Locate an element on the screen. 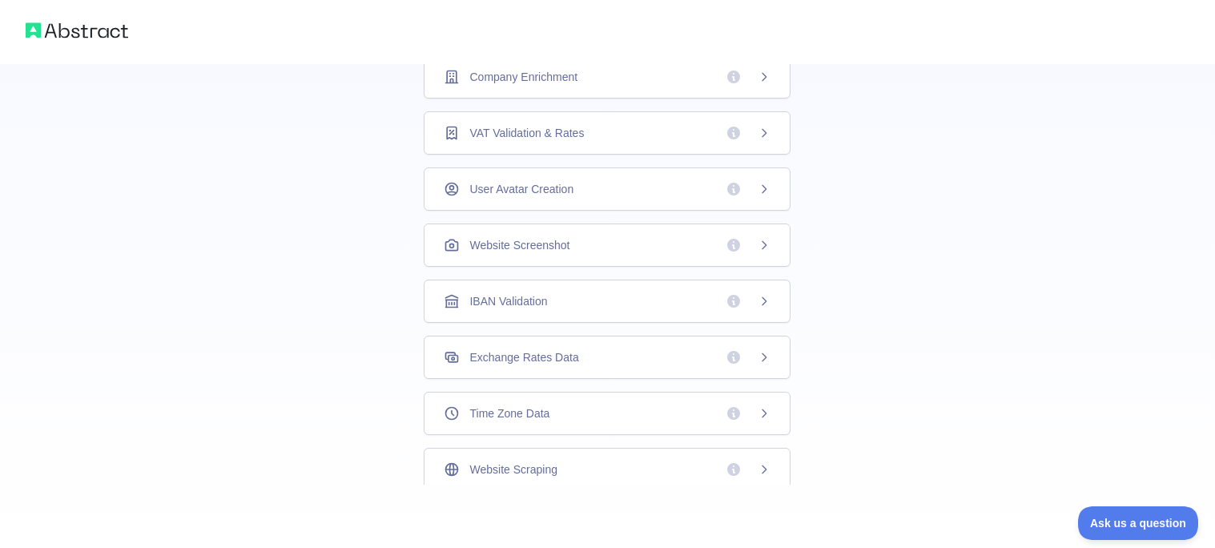 This screenshot has width=1215, height=548. span: Website Screenshot is located at coordinates (519, 245).